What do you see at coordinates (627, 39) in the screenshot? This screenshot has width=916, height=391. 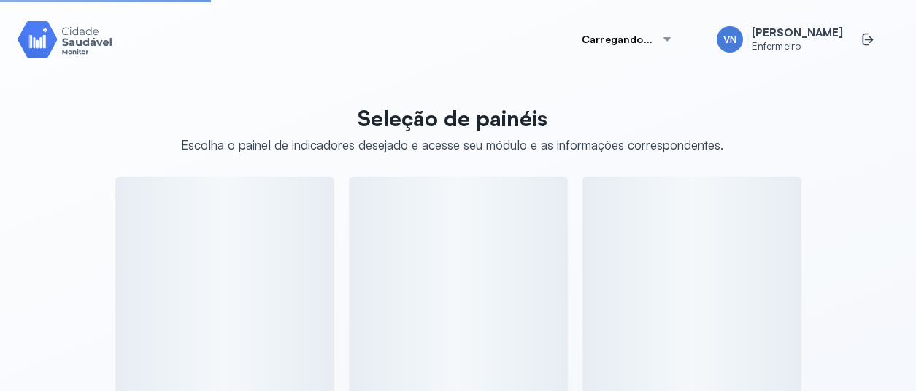 I see `button: Carregando...` at bounding box center [627, 39].